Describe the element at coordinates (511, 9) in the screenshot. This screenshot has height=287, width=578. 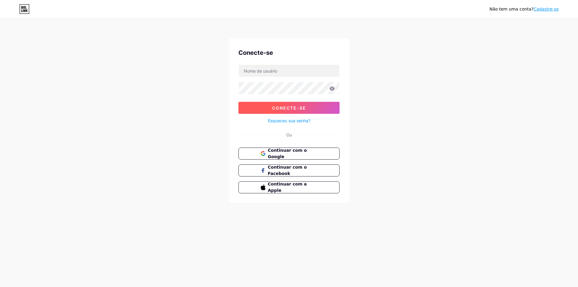
I see `font: Não tem uma conta?` at that location.